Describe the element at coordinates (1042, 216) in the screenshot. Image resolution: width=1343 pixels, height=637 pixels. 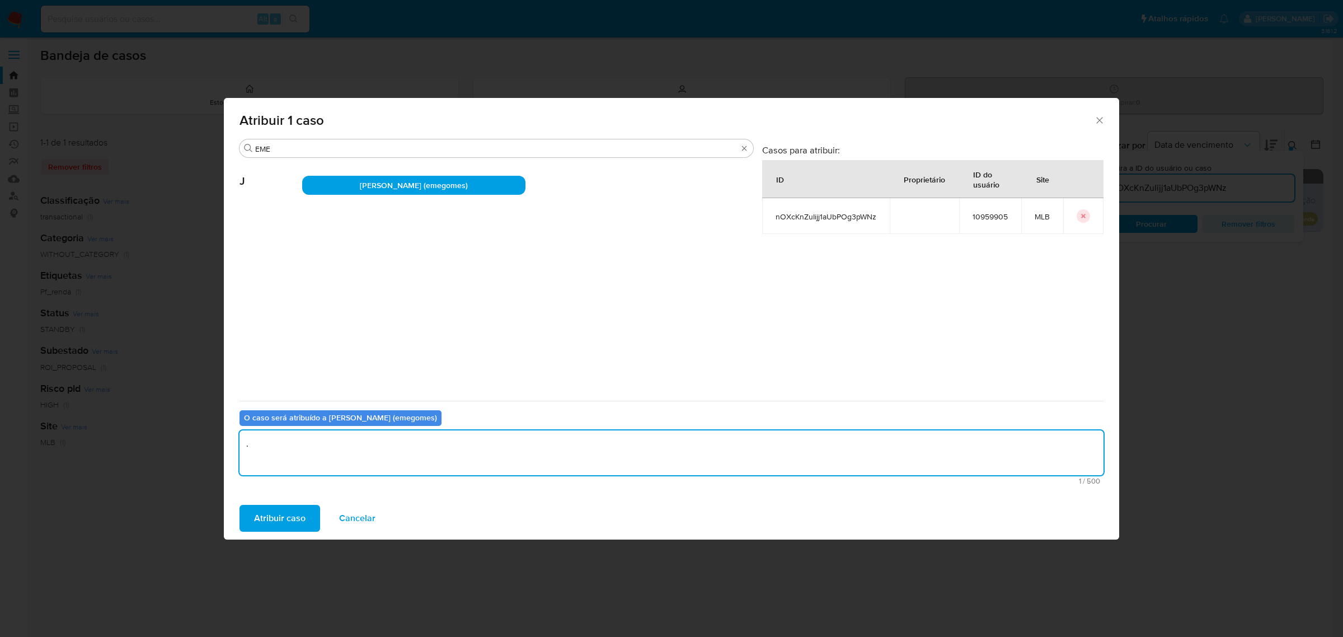
I see `span: MLB` at that location.